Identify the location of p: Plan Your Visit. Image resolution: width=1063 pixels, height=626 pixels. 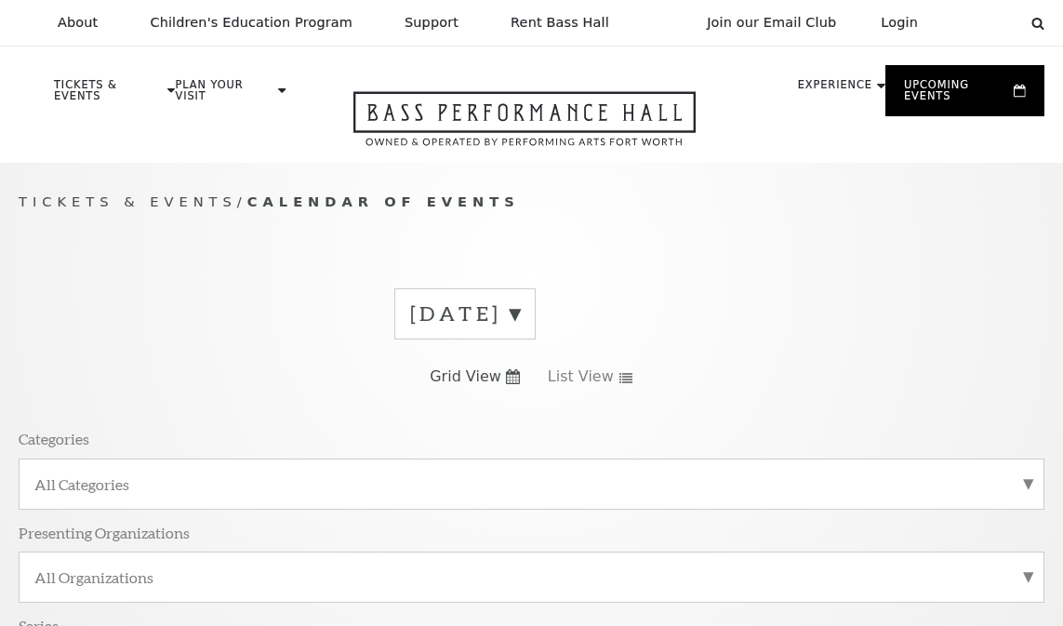
(224, 96).